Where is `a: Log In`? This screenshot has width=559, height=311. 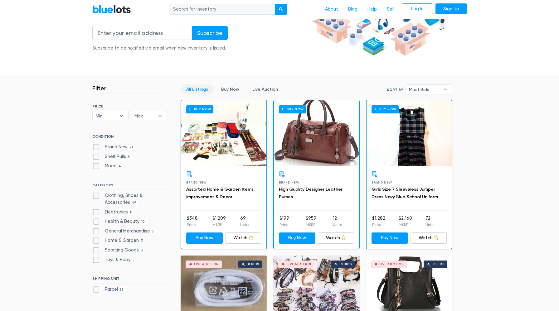 a: Log In is located at coordinates (417, 9).